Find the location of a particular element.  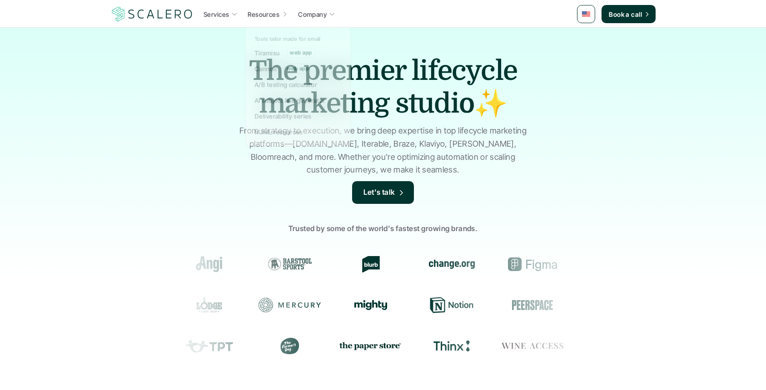

img: the paper store is located at coordinates (371, 346).